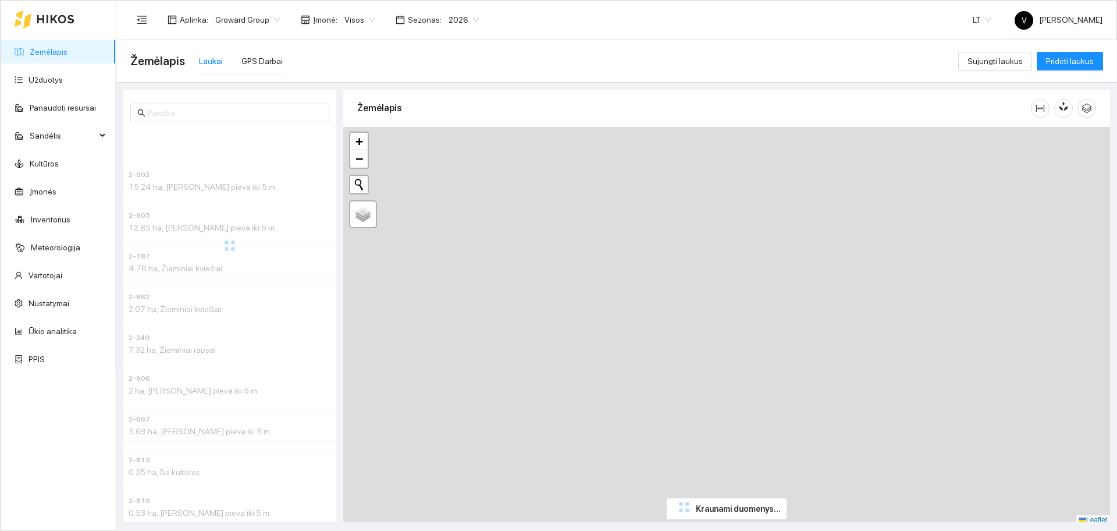  What do you see at coordinates (235, 113) in the screenshot?
I see `input: Paieška` at bounding box center [235, 113].